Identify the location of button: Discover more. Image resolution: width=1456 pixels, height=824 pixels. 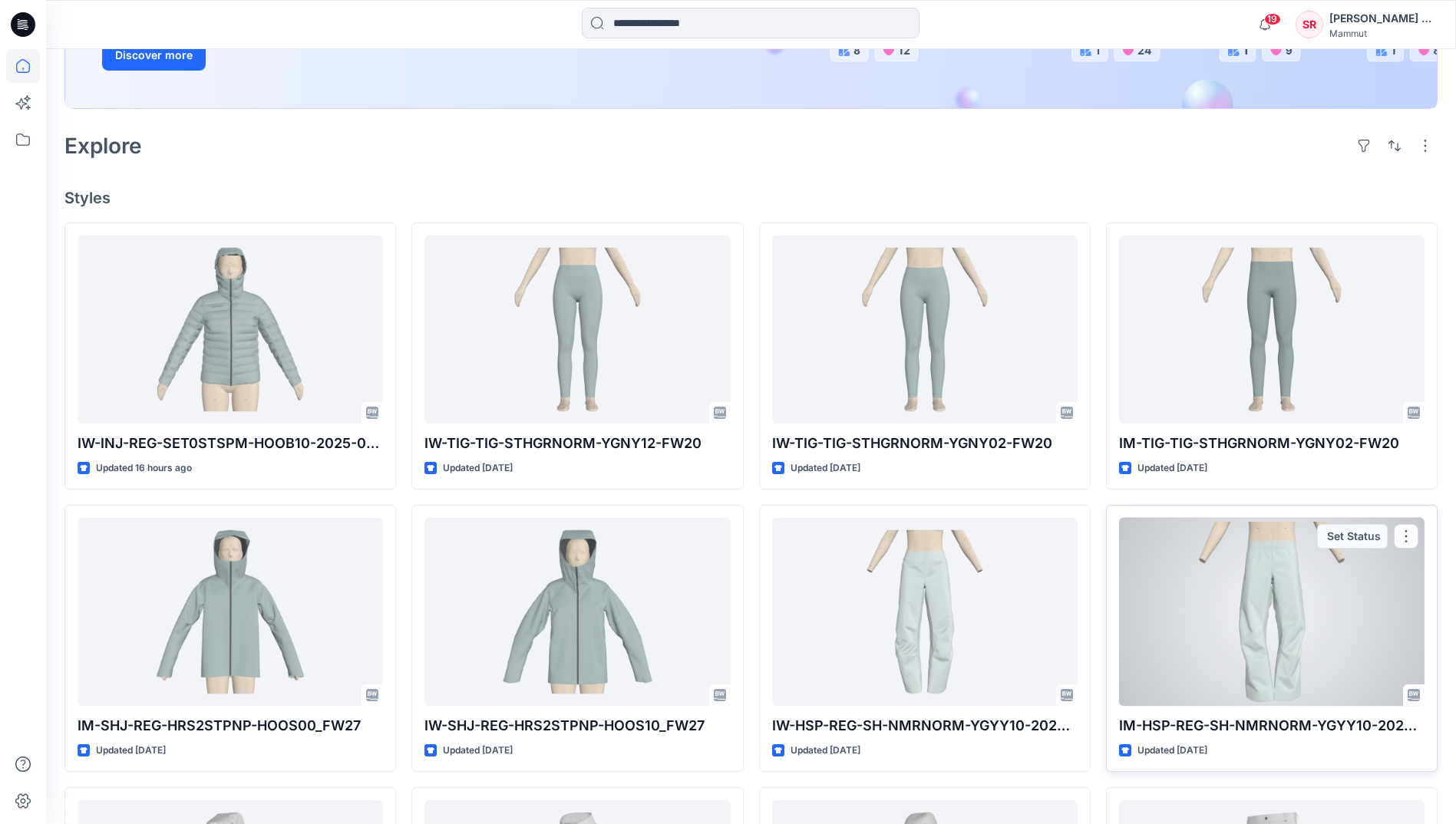
(153, 55).